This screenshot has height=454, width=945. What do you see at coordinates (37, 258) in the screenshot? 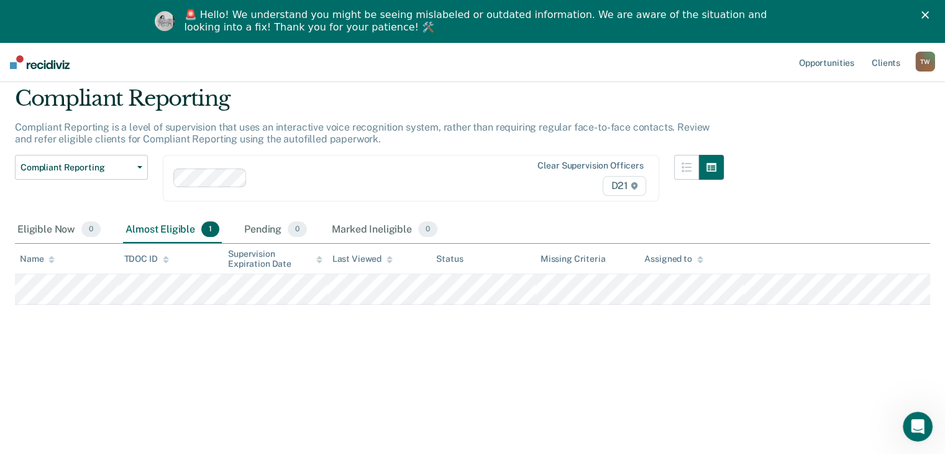
I see `div: Name` at bounding box center [37, 258].